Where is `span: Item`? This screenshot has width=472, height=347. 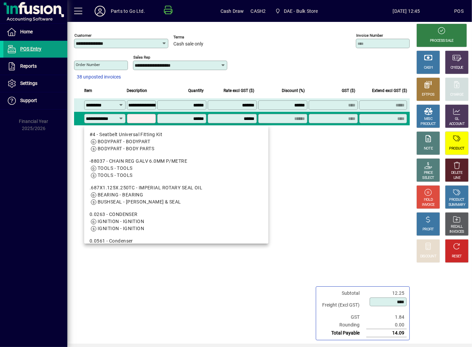 span: Item is located at coordinates (88, 91).